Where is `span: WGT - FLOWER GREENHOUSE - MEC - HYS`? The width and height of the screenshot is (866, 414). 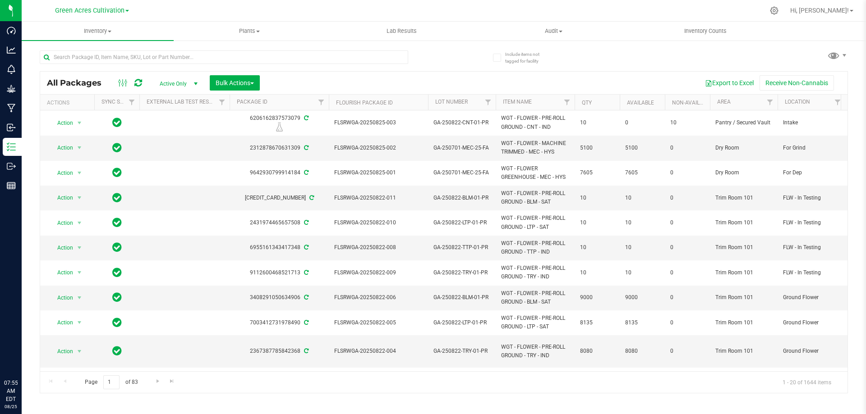
span: WGT - FLOWER GREENHOUSE - MEC - HYS is located at coordinates (535, 173).